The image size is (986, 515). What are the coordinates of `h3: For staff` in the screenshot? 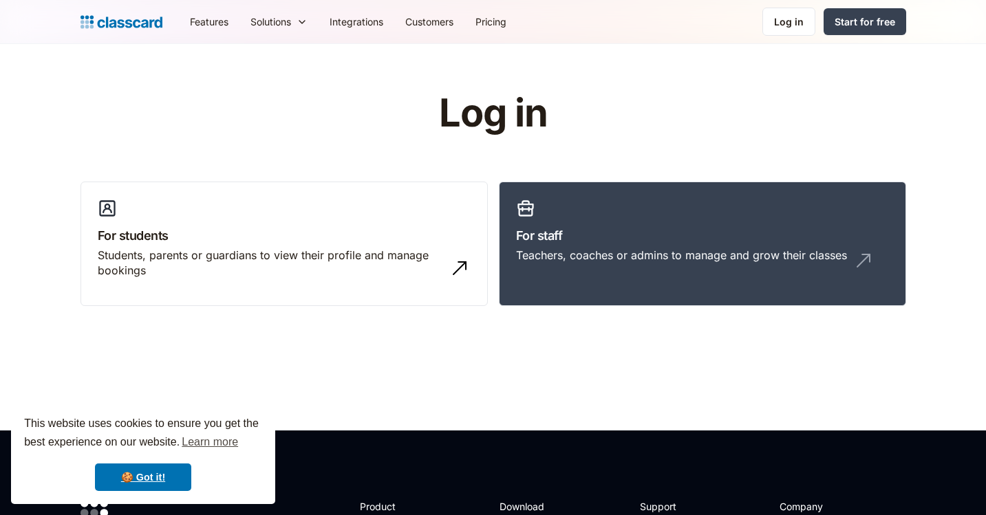 It's located at (703, 235).